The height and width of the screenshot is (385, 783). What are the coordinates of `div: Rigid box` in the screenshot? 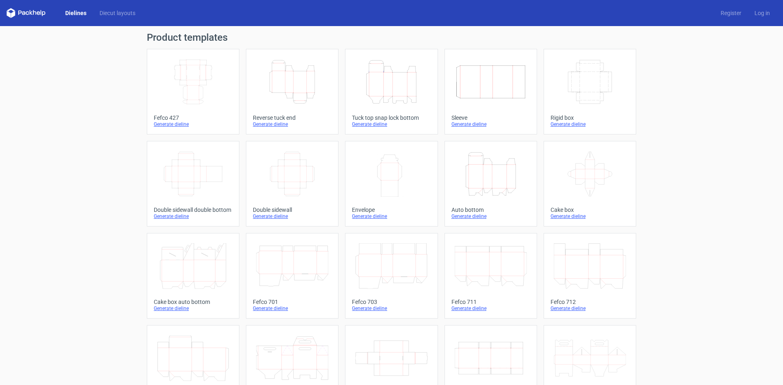 It's located at (590, 118).